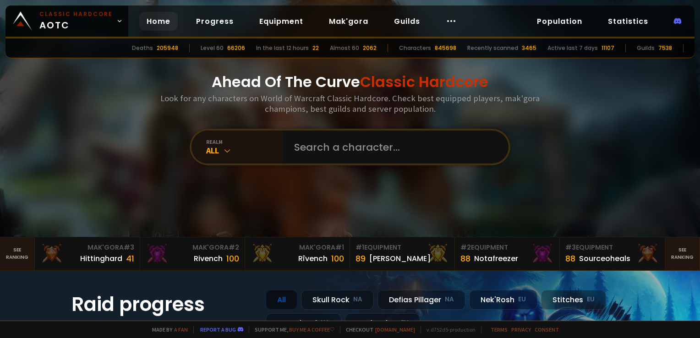 The height and width of the screenshot is (338, 700). Describe the element at coordinates (683, 254) in the screenshot. I see `a: Seeranking` at that location.